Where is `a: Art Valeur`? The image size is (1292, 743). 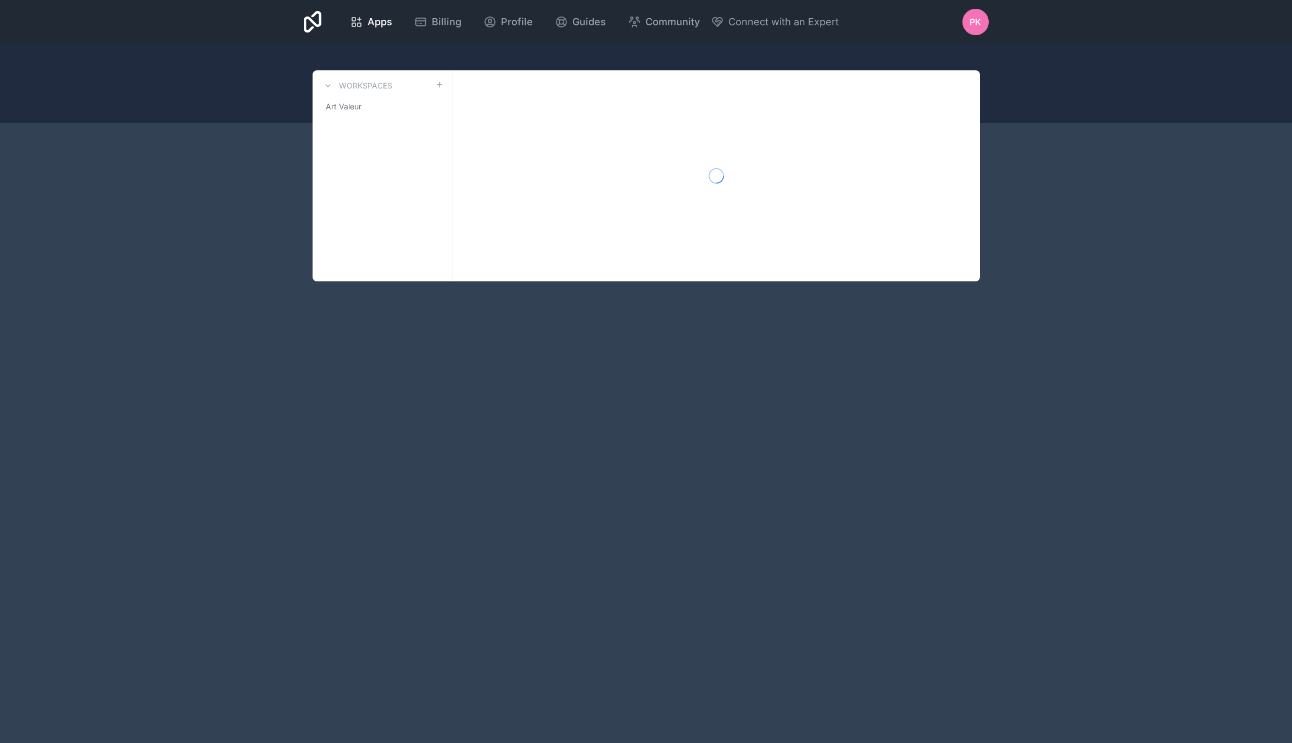 a: Art Valeur is located at coordinates (382, 107).